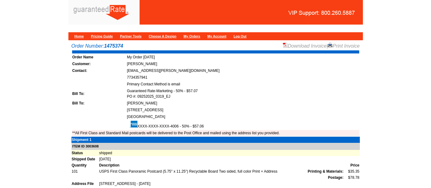 The image size is (431, 188). Describe the element at coordinates (343, 46) in the screenshot. I see `a: Print Invoice` at that location.